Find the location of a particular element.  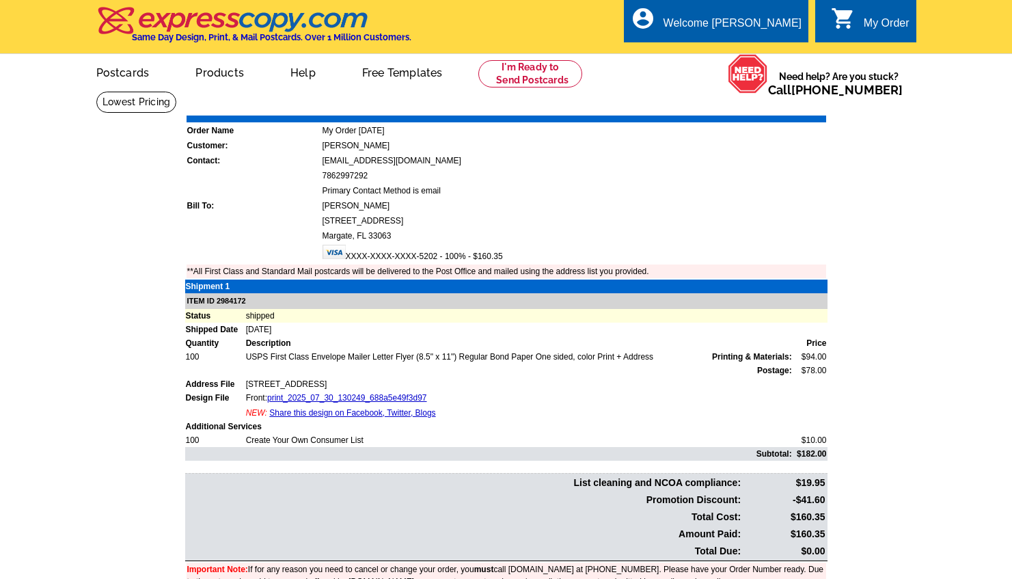

td: Quantity is located at coordinates (215, 343).